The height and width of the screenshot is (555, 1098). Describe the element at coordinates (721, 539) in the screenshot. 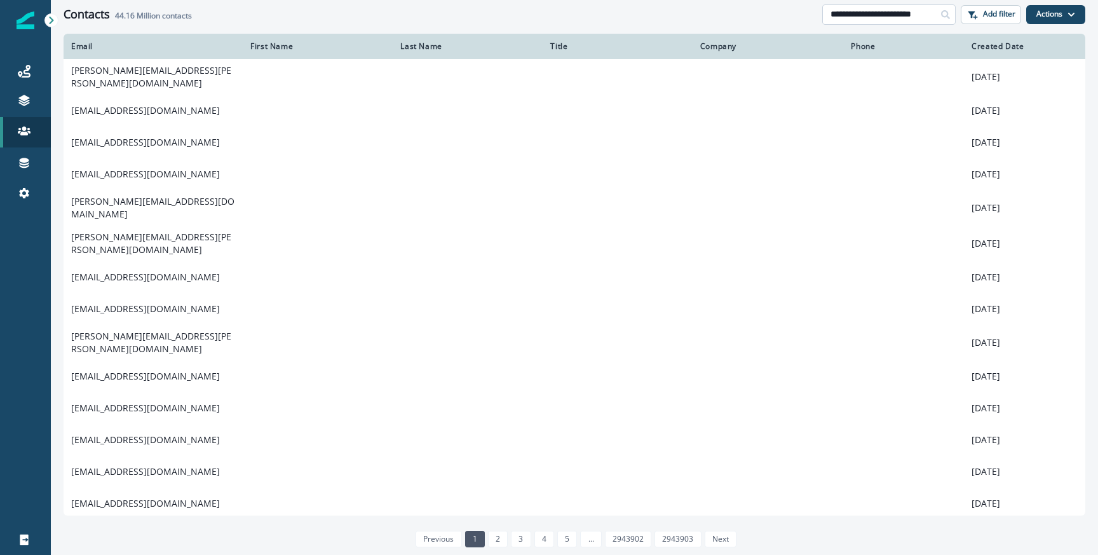

I see `a: Next page` at that location.